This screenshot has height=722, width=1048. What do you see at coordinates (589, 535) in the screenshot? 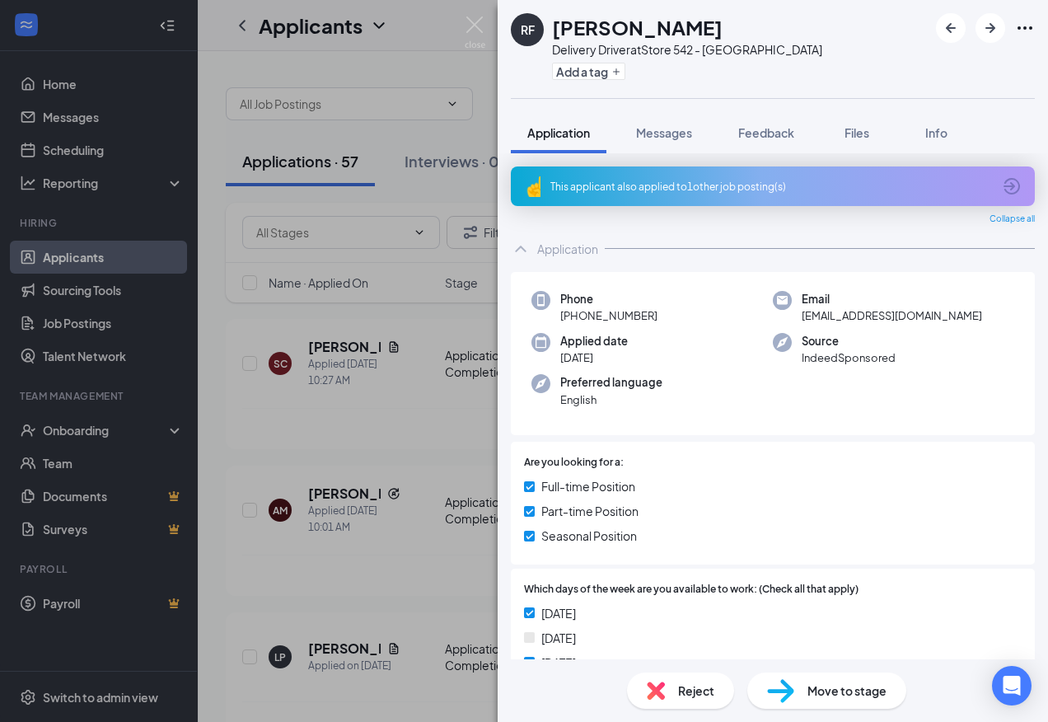
I see `span: Seasonal Position` at bounding box center [589, 535].